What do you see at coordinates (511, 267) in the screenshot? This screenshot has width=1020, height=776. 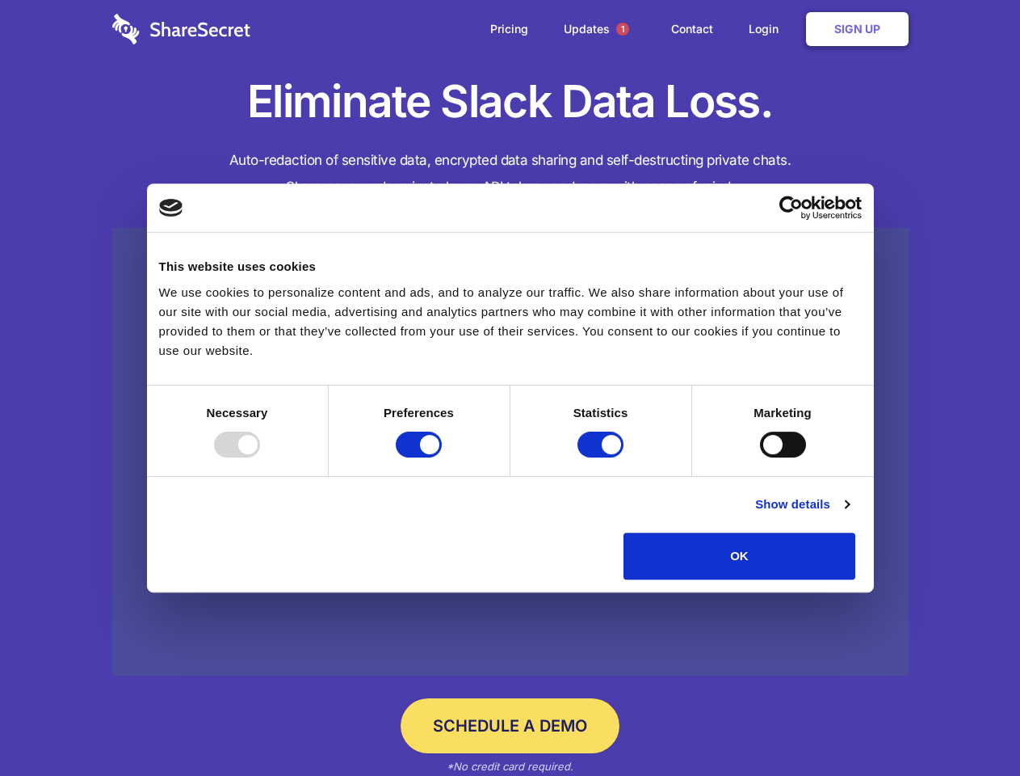 I see `div: This website uses cookies` at bounding box center [511, 267].